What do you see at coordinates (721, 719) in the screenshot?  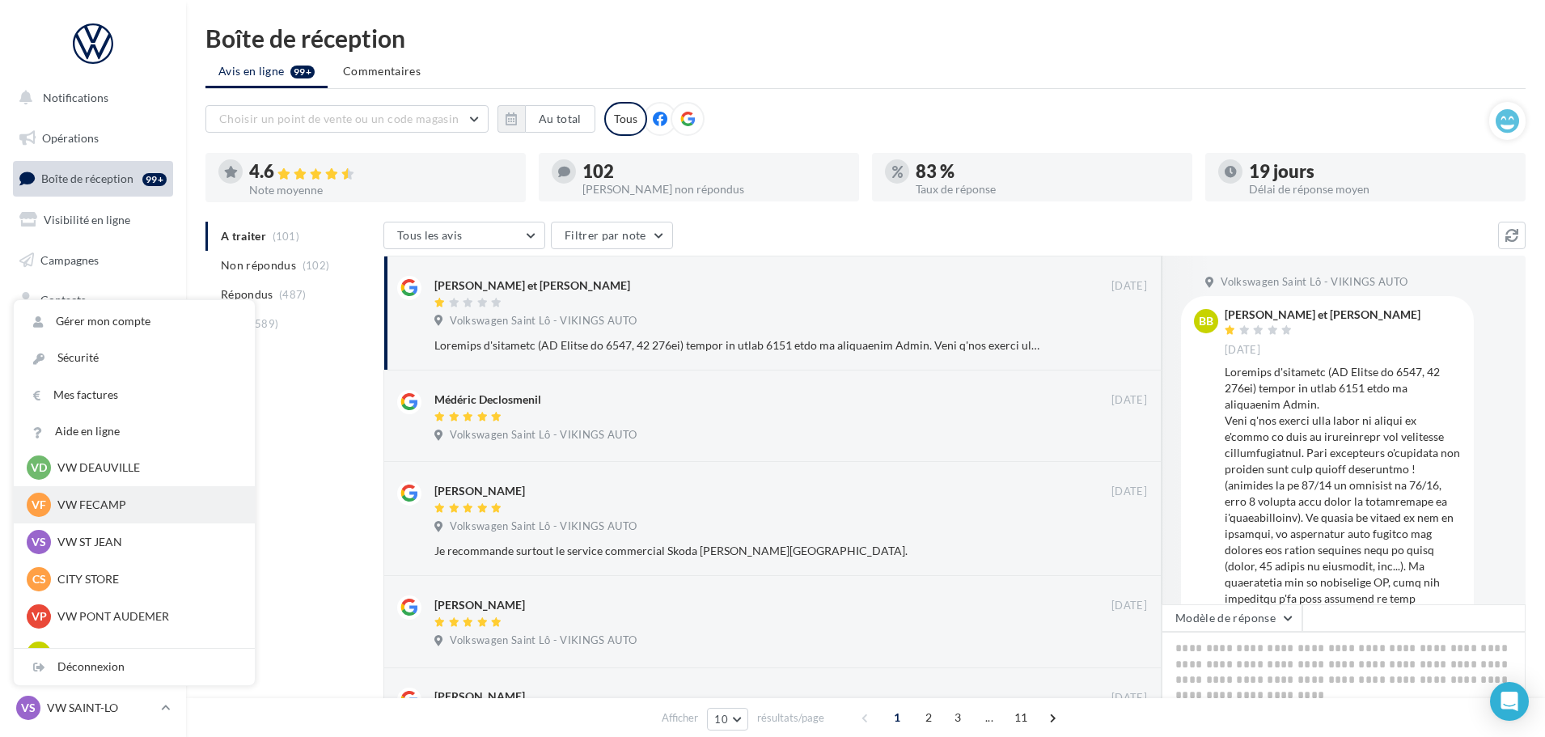 I see `span: 10` at bounding box center [721, 719].